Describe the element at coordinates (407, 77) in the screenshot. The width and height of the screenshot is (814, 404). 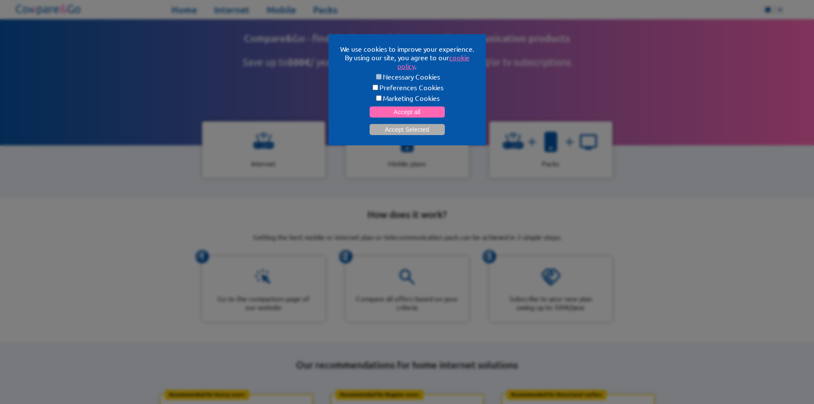
I see `label: Necessary Cookies` at that location.